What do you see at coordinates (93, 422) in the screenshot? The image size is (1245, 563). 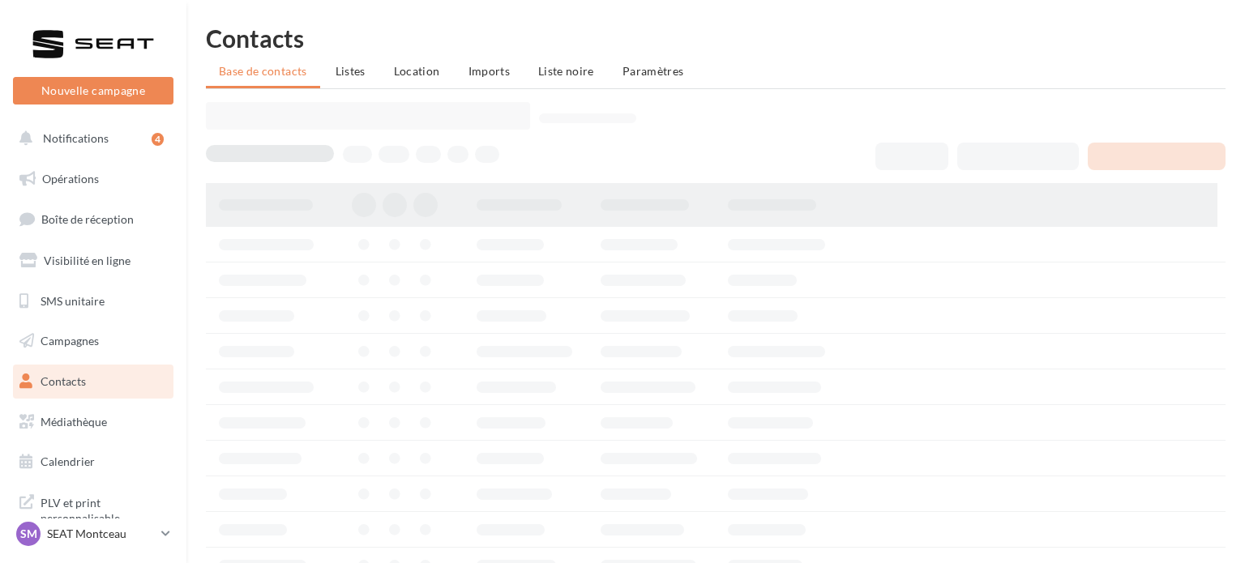 I see `a: Médiathèque` at bounding box center [93, 422].